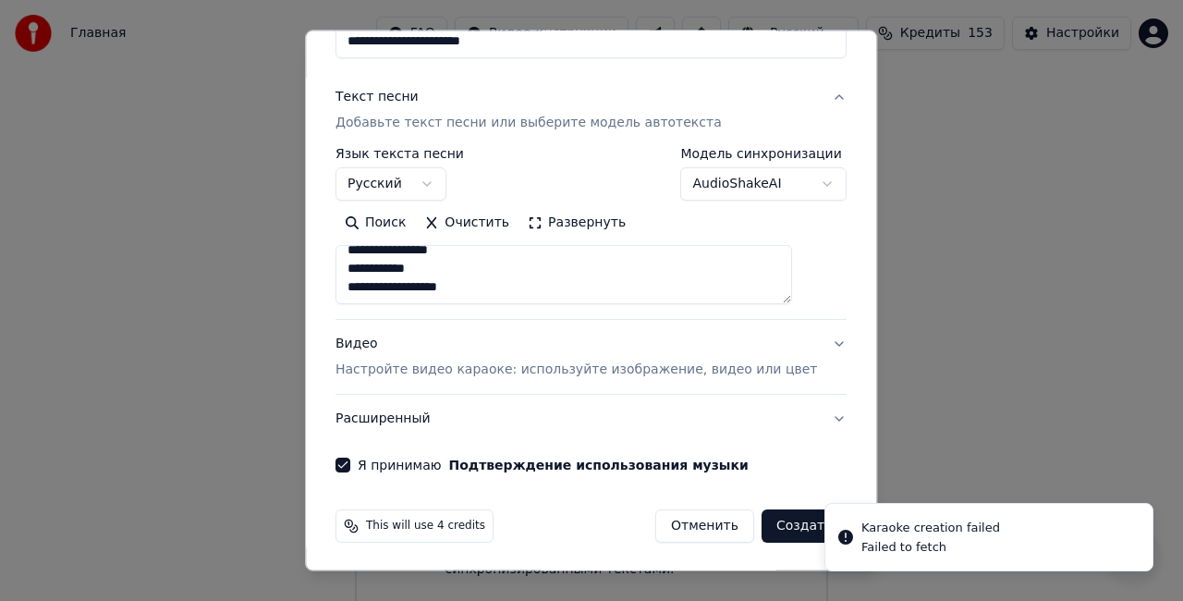 This screenshot has width=1183, height=601. I want to click on label: Я принимаю, so click(553, 465).